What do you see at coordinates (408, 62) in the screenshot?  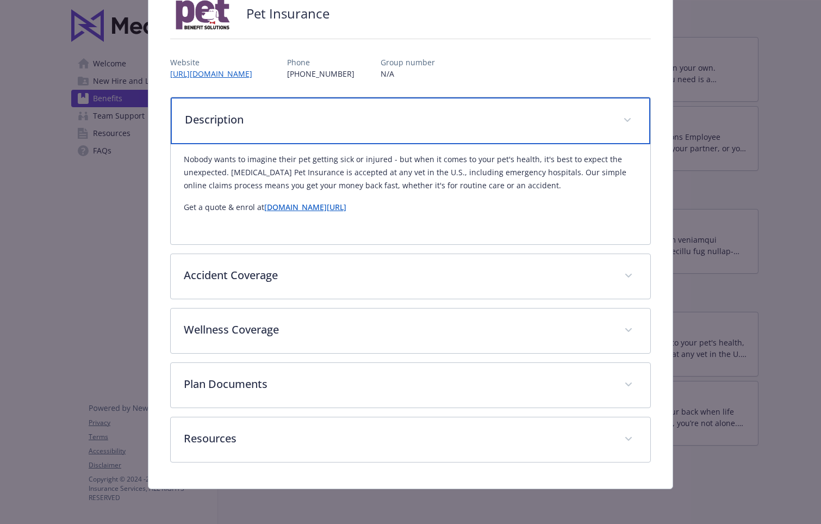 I see `p: Group number` at bounding box center [408, 62].